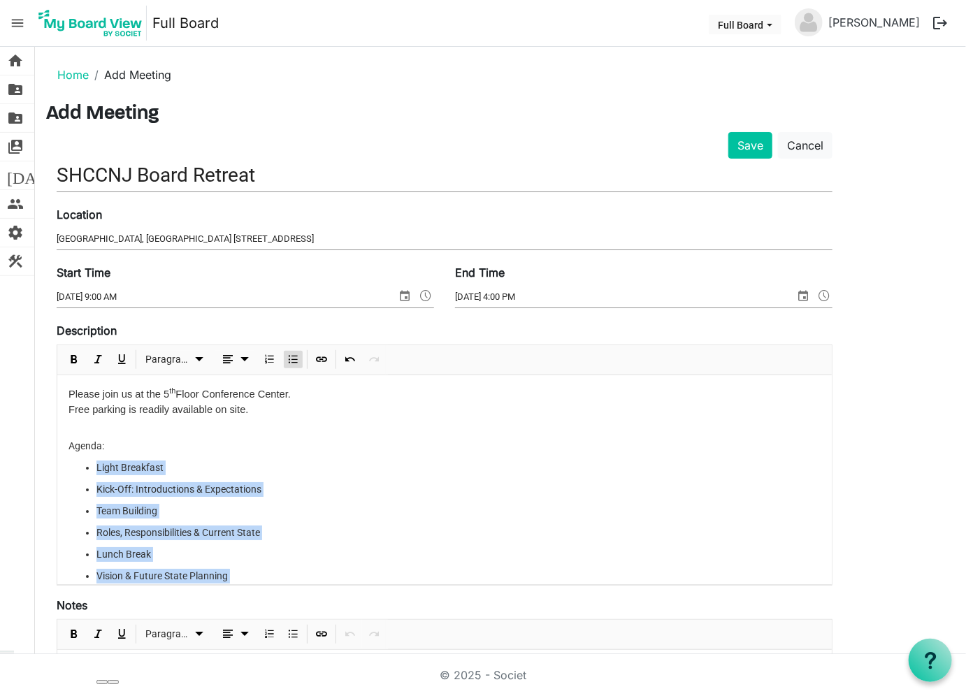  Describe the element at coordinates (15, 147) in the screenshot. I see `span: switch_account` at that location.